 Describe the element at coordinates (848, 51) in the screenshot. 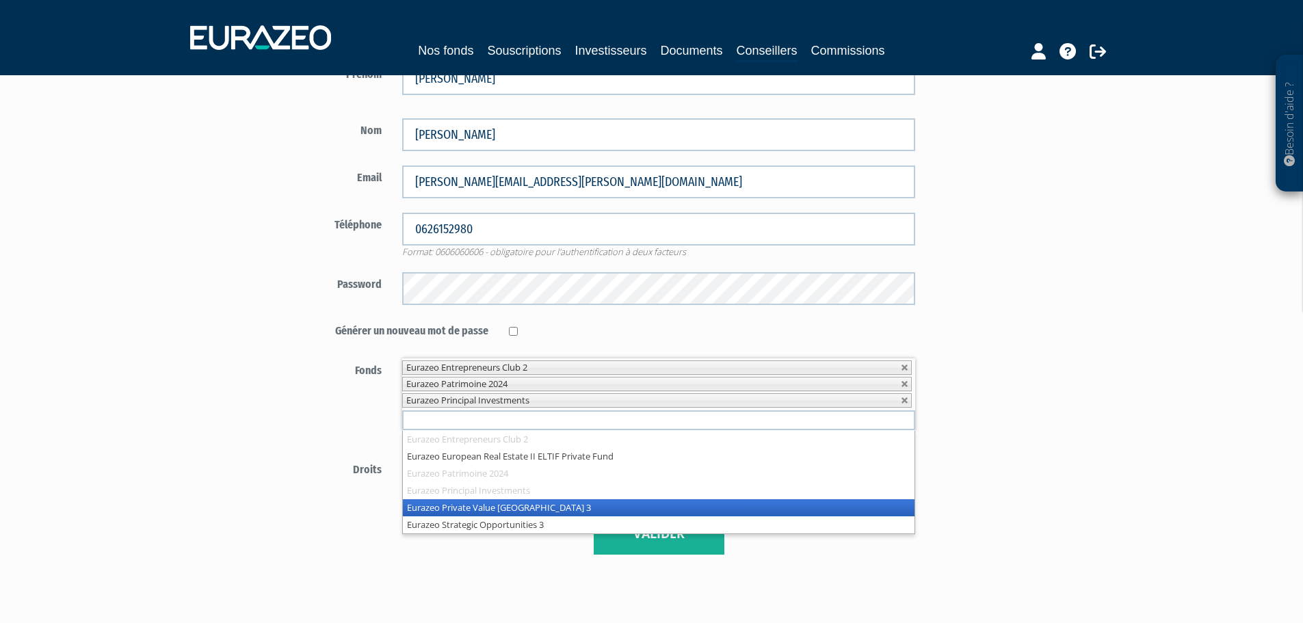

I see `a: Commissions` at that location.